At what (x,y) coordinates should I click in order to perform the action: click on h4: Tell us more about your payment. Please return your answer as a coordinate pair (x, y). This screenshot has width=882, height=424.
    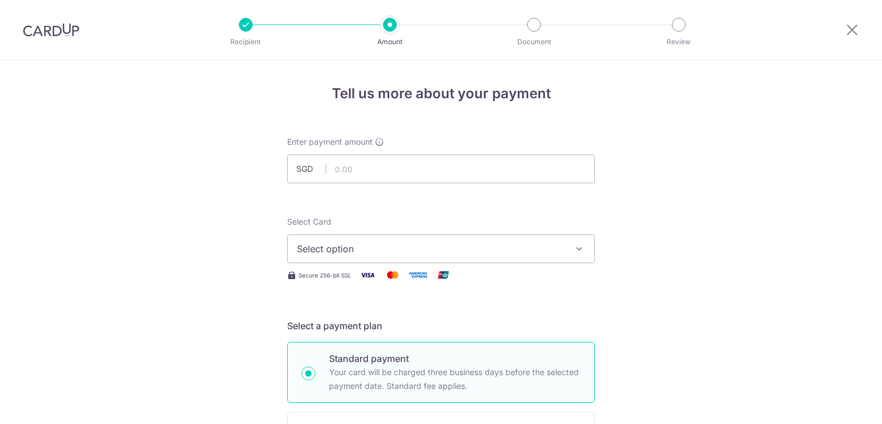
    Looking at the image, I should click on (441, 94).